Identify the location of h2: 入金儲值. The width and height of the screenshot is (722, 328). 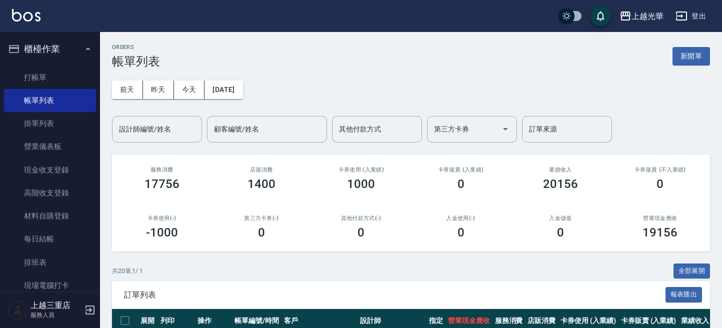
(560, 218).